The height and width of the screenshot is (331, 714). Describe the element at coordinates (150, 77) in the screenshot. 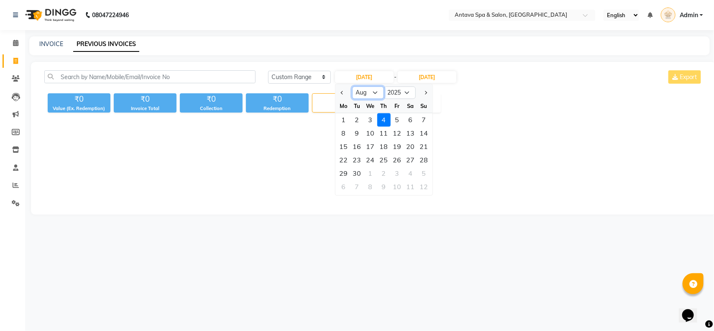

I see `input: Search by Name/Mobile/Email/Invoice No` at that location.